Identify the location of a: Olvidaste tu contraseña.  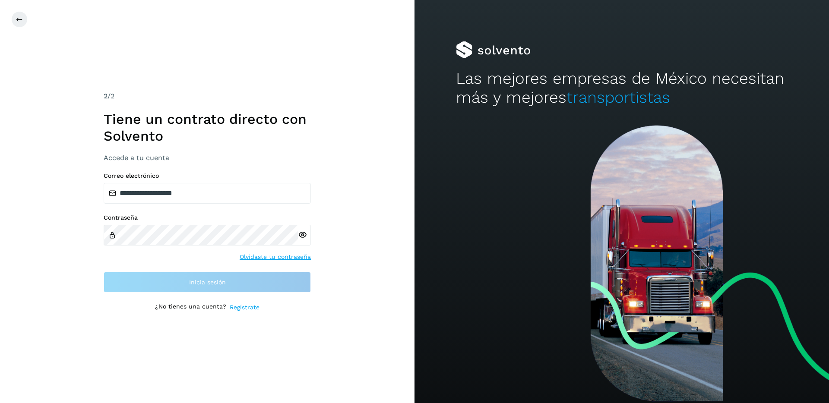
(275, 257).